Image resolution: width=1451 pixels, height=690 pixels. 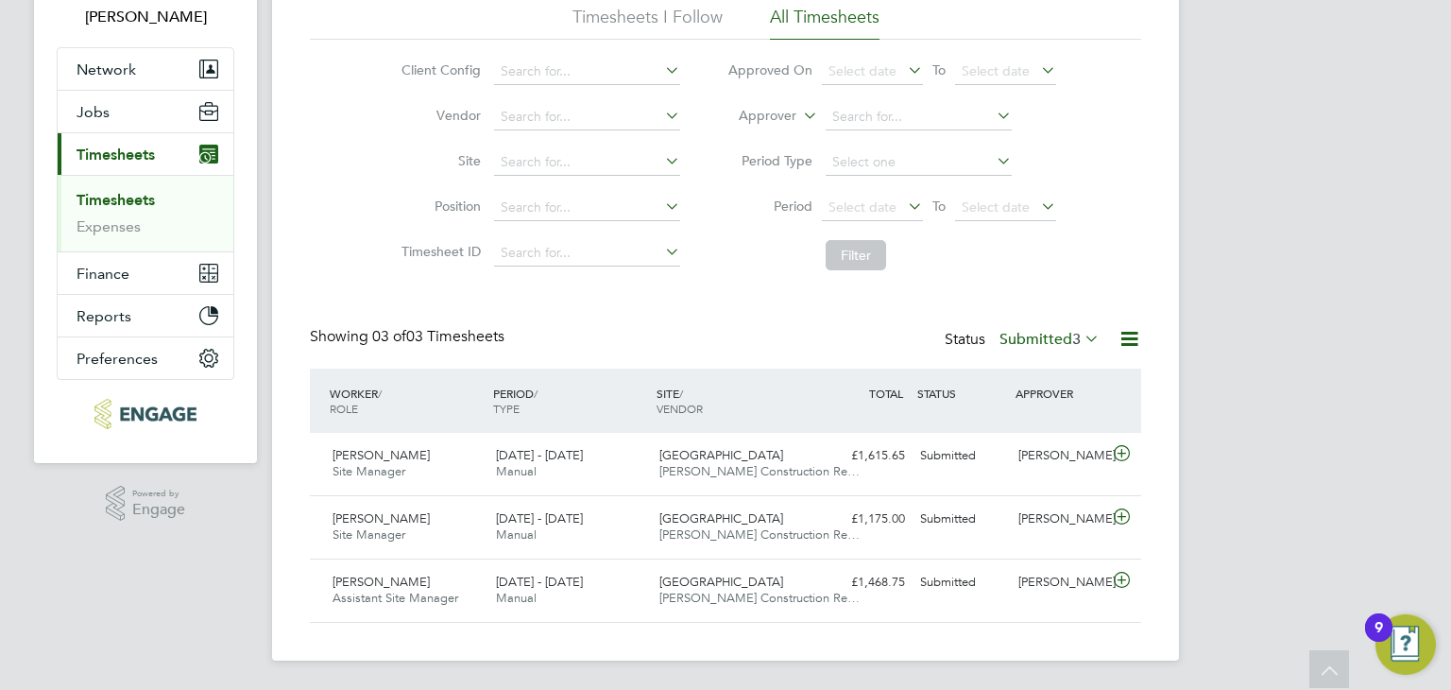 I want to click on span: Assistant Site Manager, so click(x=395, y=597).